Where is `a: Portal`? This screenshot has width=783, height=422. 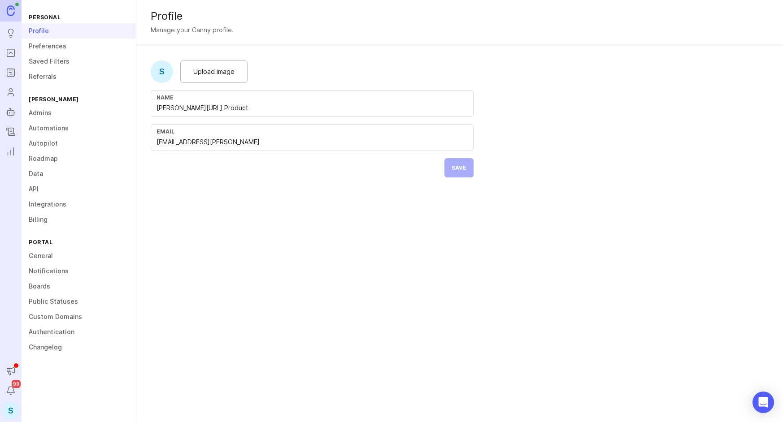 a: Portal is located at coordinates (11, 53).